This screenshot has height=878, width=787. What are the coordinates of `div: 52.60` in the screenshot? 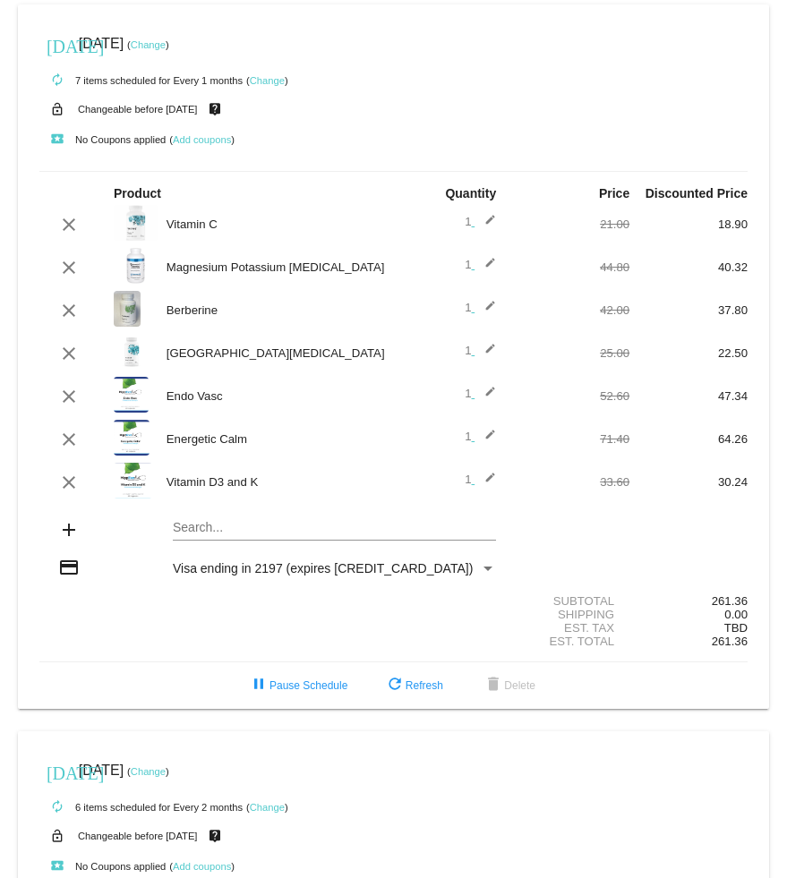 It's located at (570, 396).